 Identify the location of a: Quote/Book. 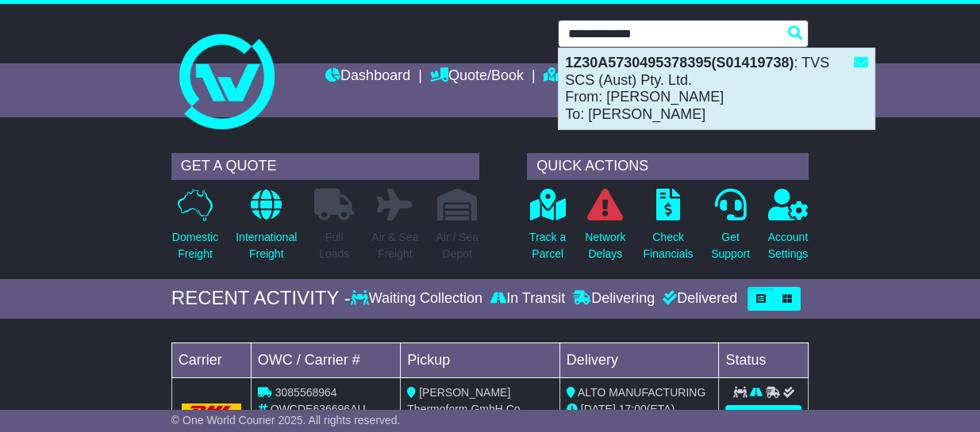
(477, 77).